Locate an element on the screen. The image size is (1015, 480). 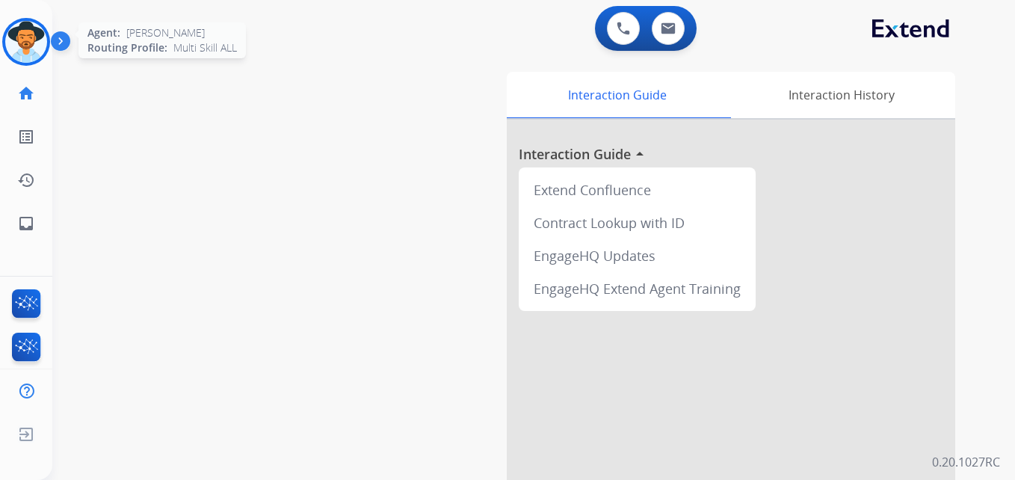
div: EngageHQ Updates is located at coordinates (637, 255).